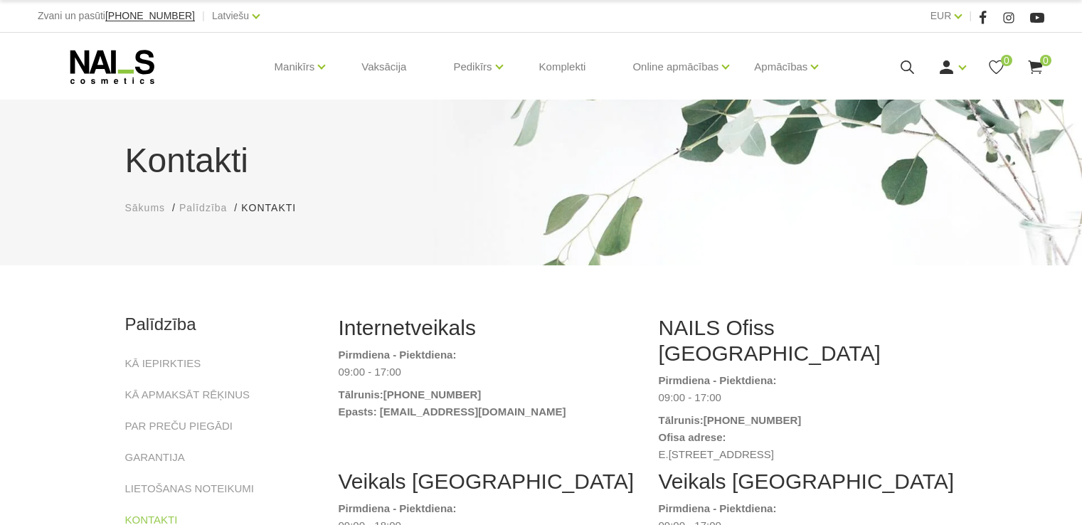  What do you see at coordinates (145, 208) in the screenshot?
I see `a: Sākums` at bounding box center [145, 208].